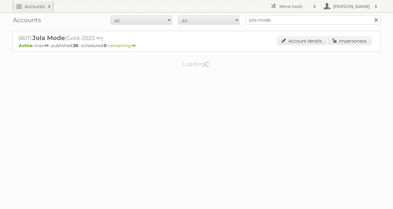 The image size is (393, 209). I want to click on p: max: - published: - scheduled: -, so click(197, 45).